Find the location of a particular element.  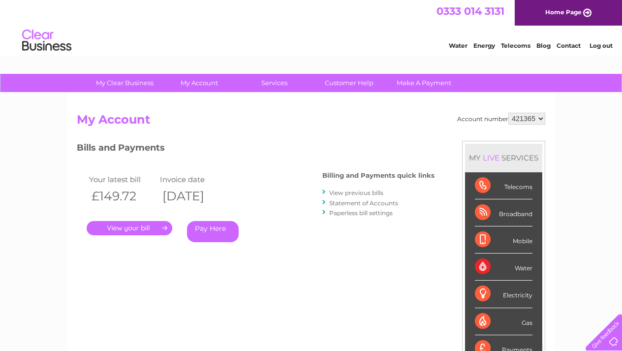

a: My Clear Business is located at coordinates (125, 83).